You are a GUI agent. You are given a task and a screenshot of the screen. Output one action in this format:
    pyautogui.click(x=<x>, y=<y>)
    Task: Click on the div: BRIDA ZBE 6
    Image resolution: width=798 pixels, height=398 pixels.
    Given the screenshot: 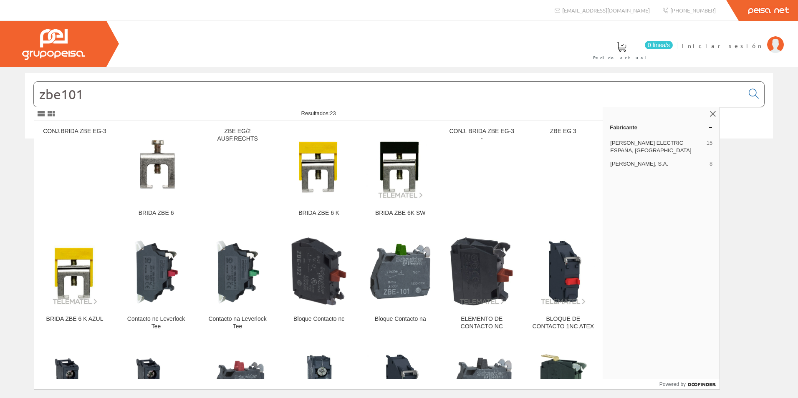 What is the action you would take?
    pyautogui.click(x=156, y=213)
    